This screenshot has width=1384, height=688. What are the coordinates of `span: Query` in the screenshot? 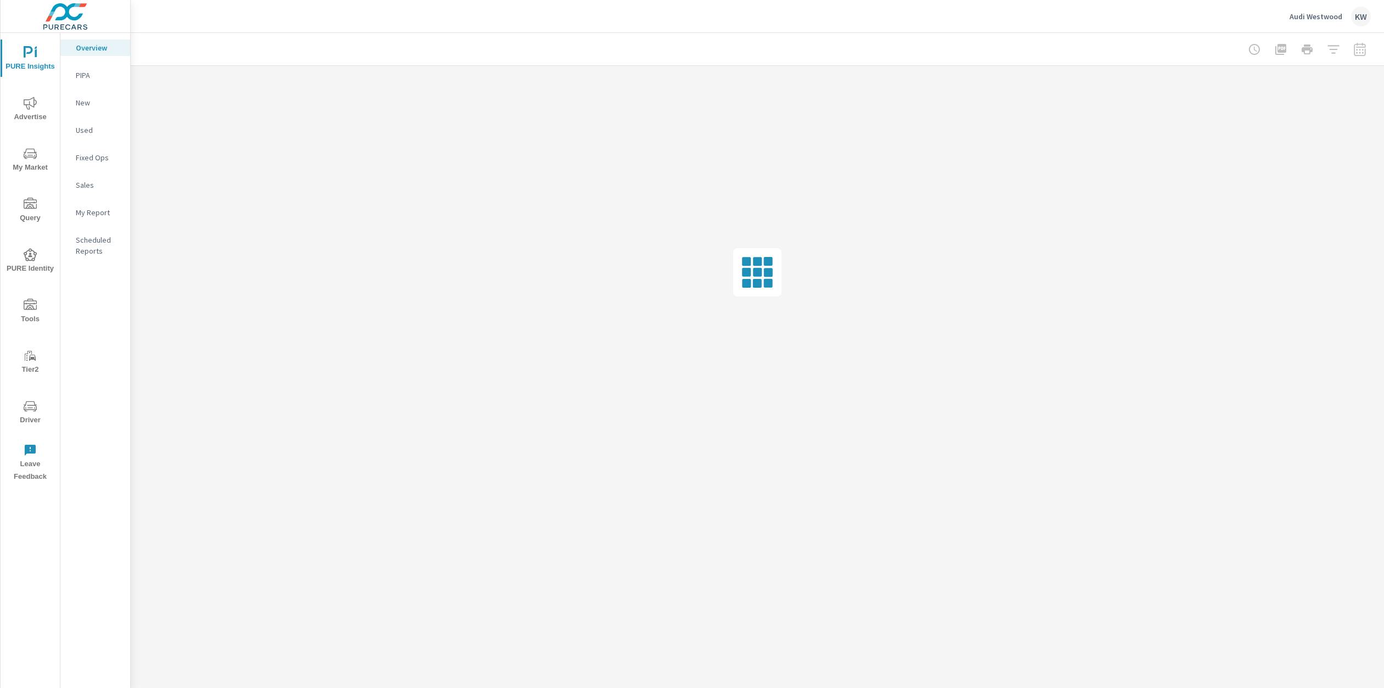 It's located at (30, 211).